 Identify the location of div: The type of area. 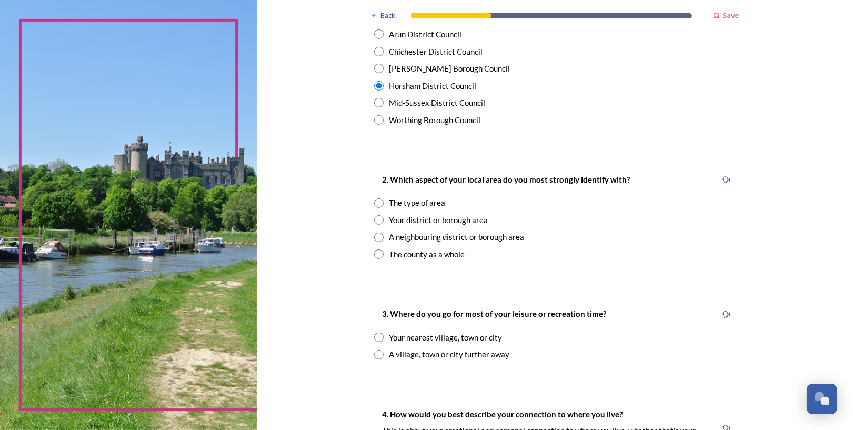
(417, 203).